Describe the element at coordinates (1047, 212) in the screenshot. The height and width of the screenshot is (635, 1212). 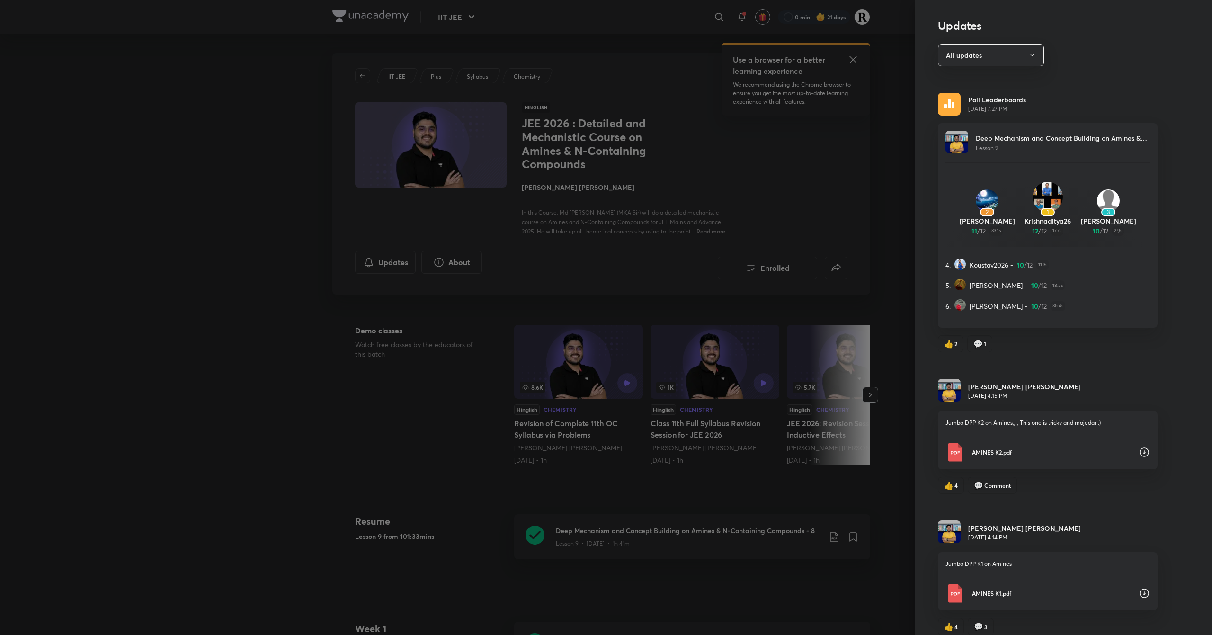
I see `div: 1` at that location.